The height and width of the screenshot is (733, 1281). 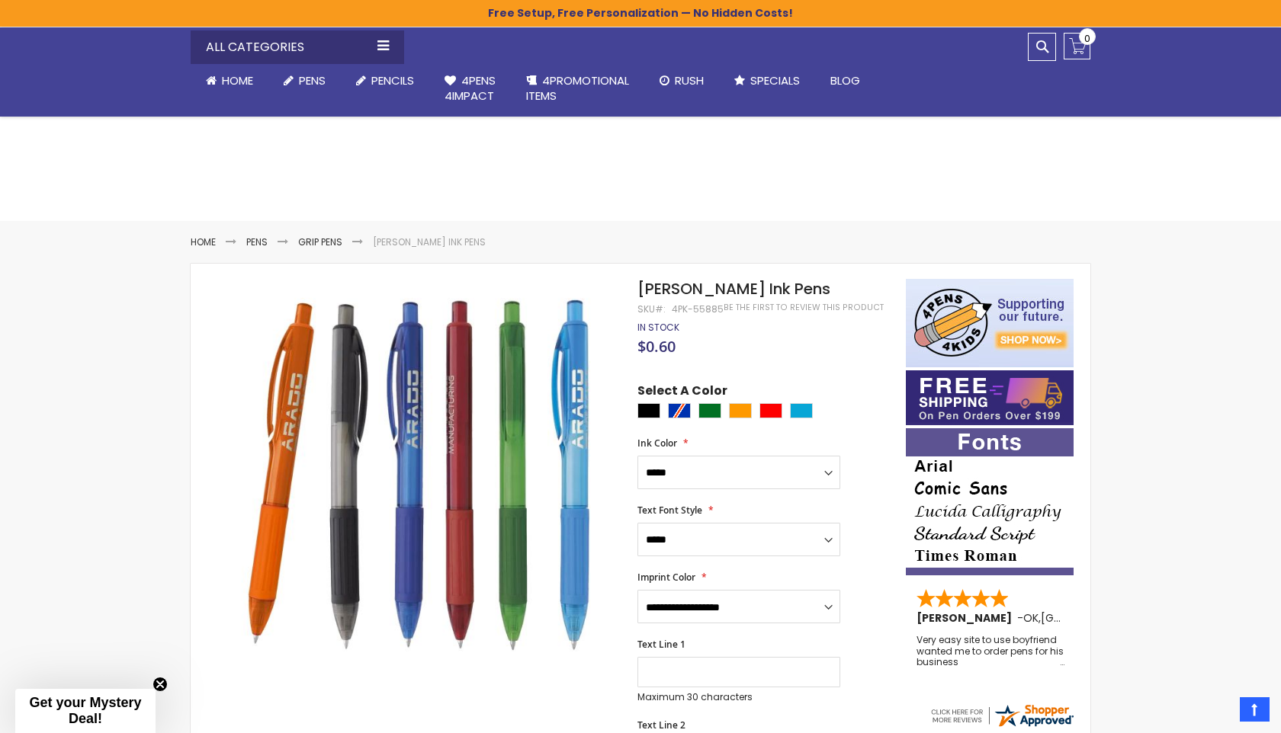 What do you see at coordinates (85, 711) in the screenshot?
I see `div: Get your Mystery Deal!Close teaser` at bounding box center [85, 711].